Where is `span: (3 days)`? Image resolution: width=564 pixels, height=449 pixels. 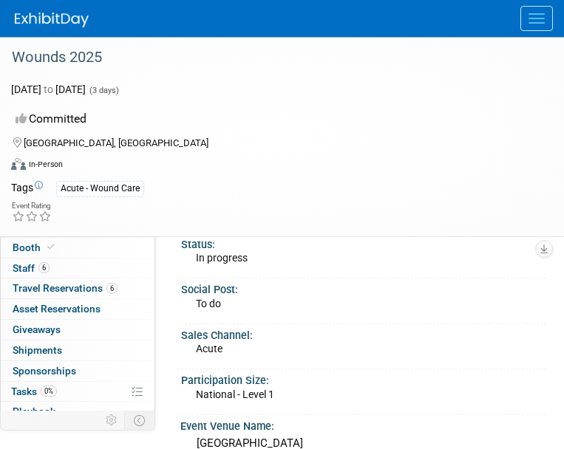
span: (3 days) is located at coordinates (103, 90).